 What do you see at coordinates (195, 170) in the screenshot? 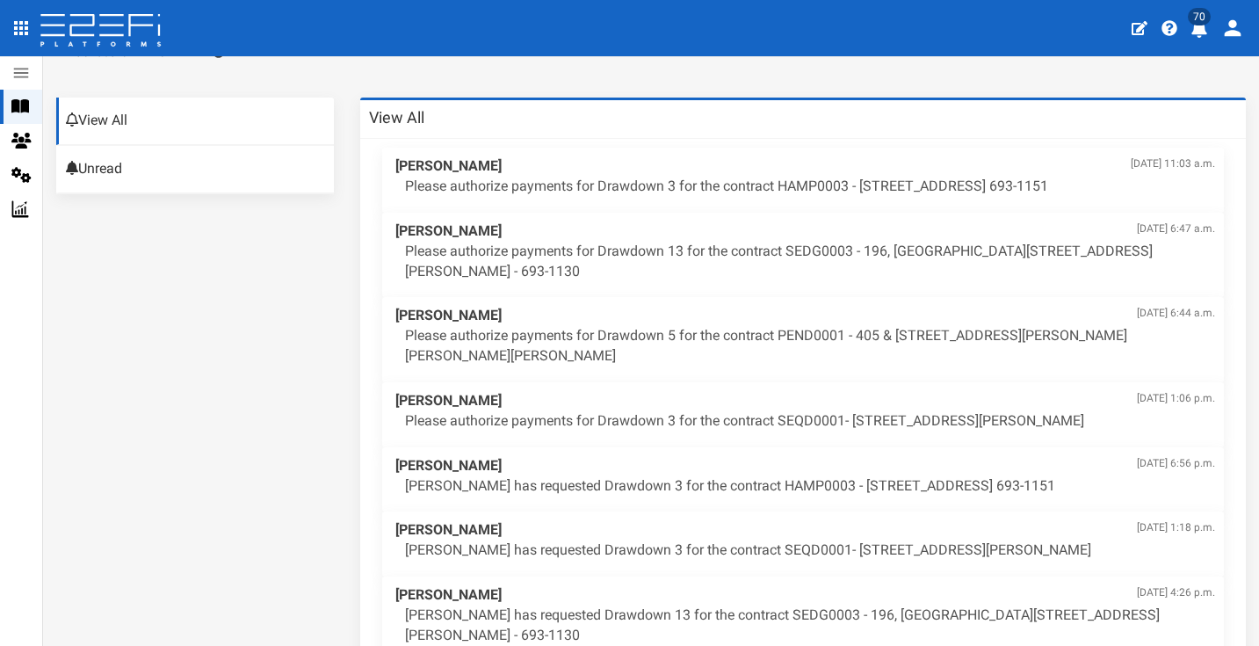
I see `a: Unread` at bounding box center [195, 170].